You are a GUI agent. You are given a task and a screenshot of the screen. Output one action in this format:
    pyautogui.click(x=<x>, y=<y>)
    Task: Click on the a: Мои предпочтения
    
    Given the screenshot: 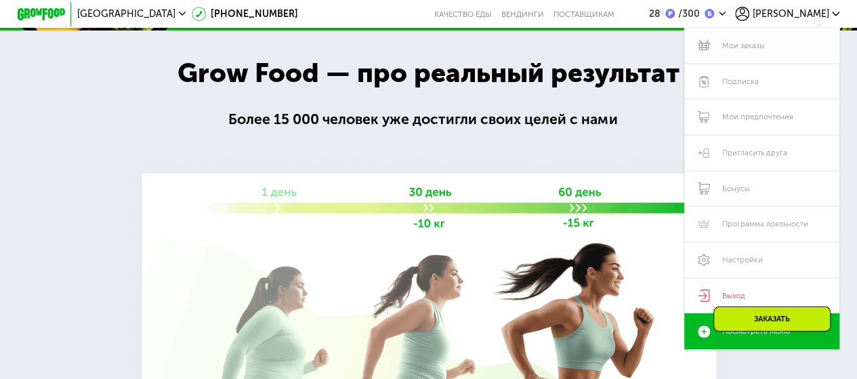 What is the action you would take?
    pyautogui.click(x=762, y=117)
    